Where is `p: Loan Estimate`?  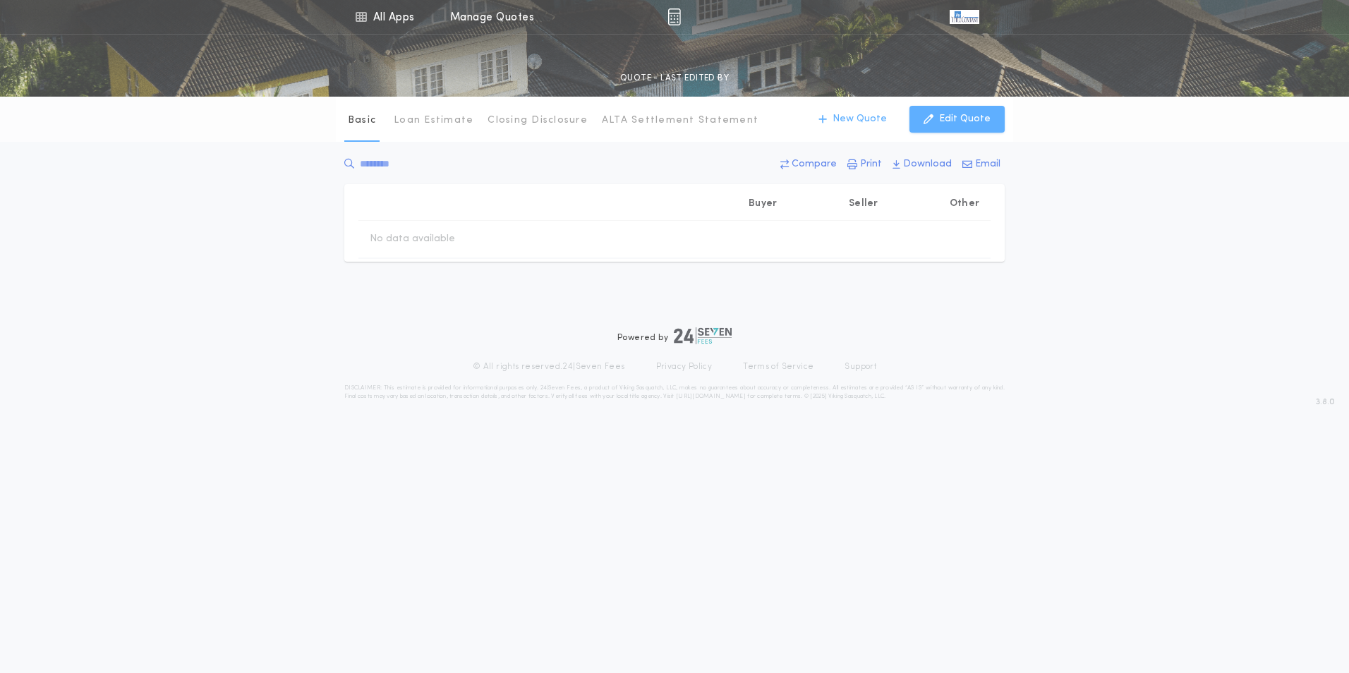 p: Loan Estimate is located at coordinates (433, 121).